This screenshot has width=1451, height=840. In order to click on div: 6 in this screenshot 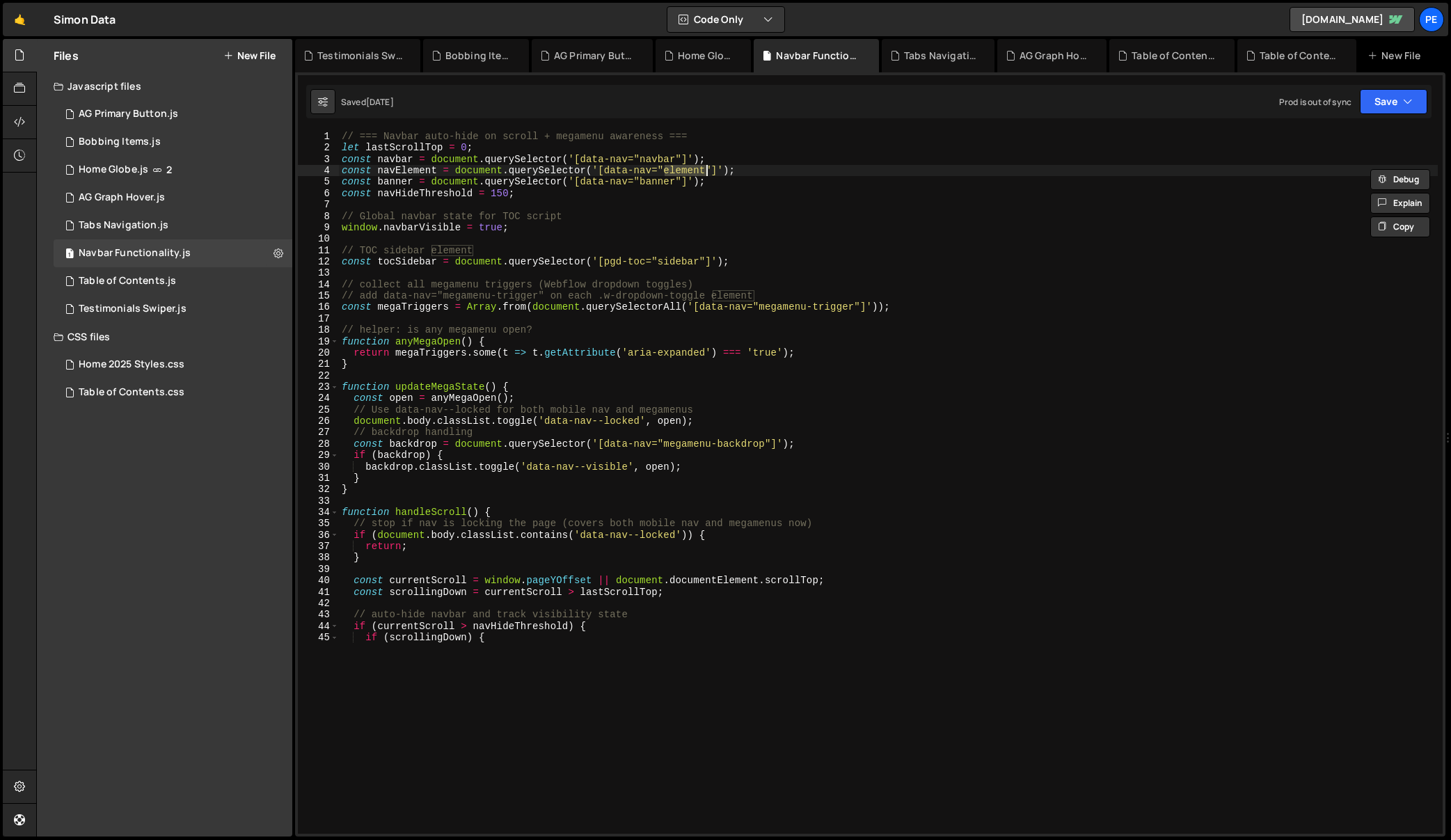, I will do `click(318, 194)`.